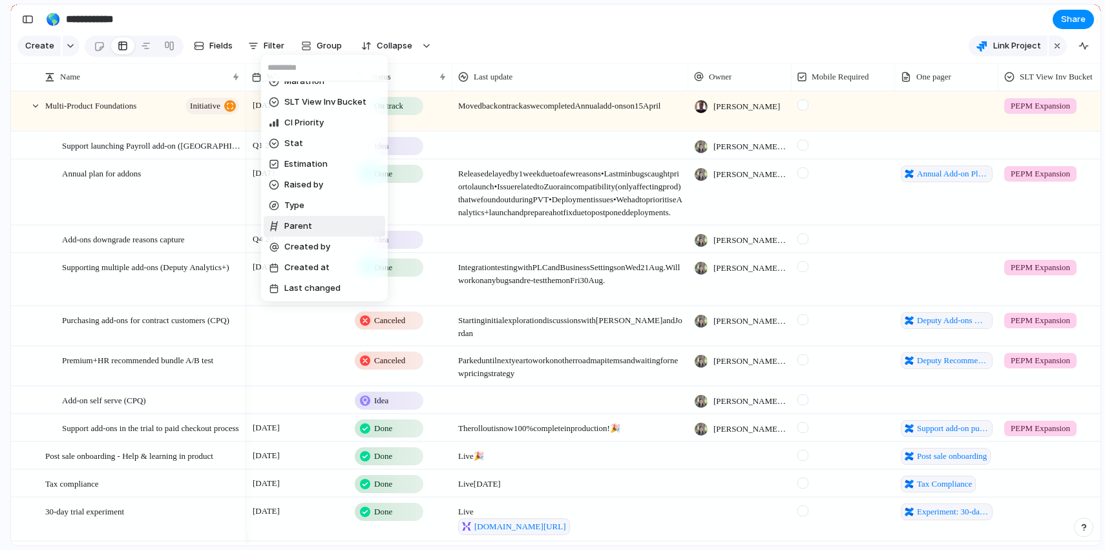 This screenshot has height=550, width=1105. Describe the element at coordinates (298, 226) in the screenshot. I see `span: Parent` at that location.